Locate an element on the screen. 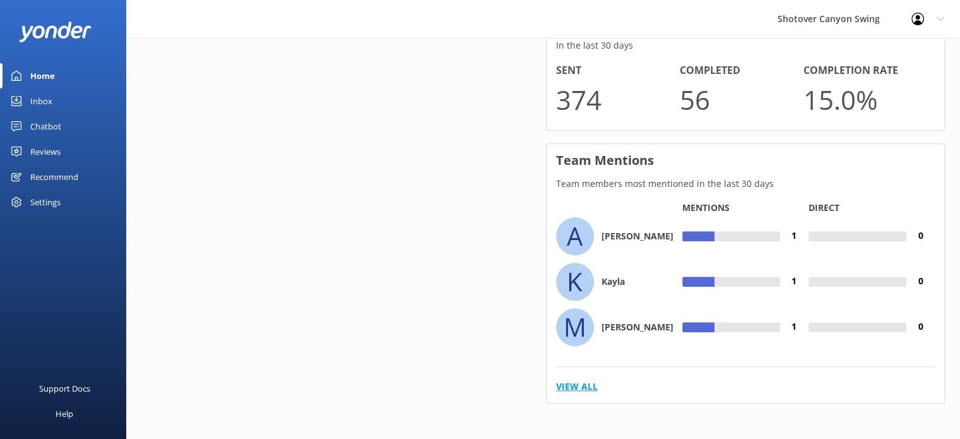  img: yonder-white-logo.png is located at coordinates (55, 32).